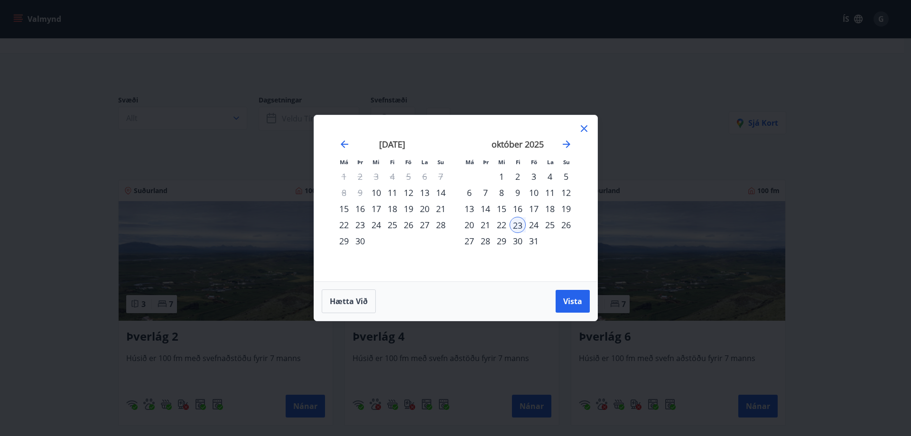 Image resolution: width=911 pixels, height=436 pixels. I want to click on td: Choose fimmtudagur, 2. október 2025 as your check-out date. It’s available., so click(518, 177).